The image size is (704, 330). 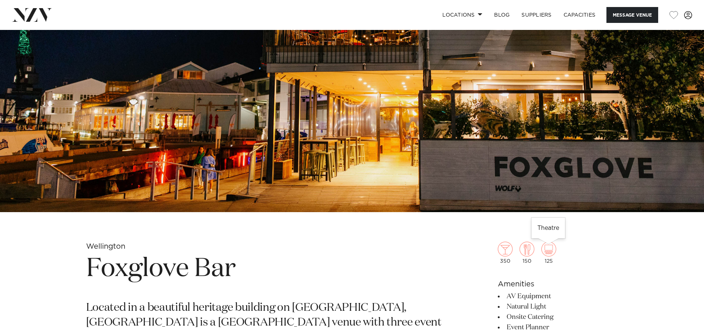 I want to click on h6: Amenities, so click(x=558, y=284).